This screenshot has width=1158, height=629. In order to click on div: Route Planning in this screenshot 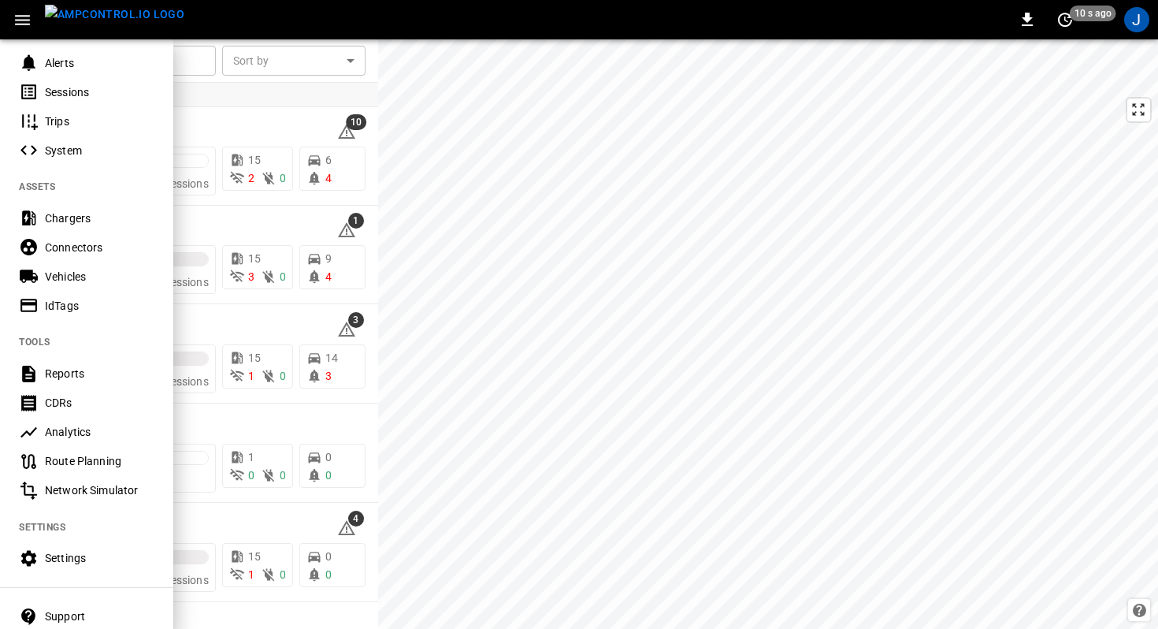, I will do `click(99, 461)`.